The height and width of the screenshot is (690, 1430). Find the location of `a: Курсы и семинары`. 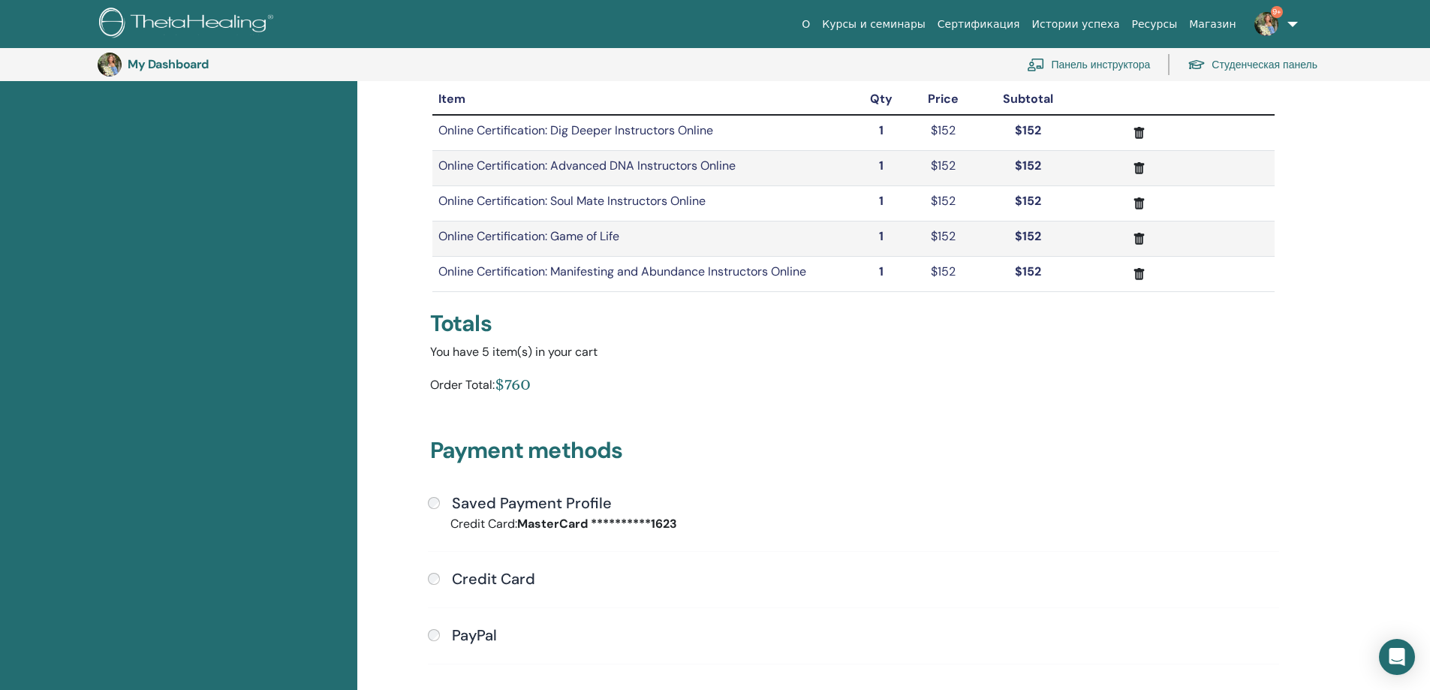

a: Курсы и семинары is located at coordinates (874, 24).